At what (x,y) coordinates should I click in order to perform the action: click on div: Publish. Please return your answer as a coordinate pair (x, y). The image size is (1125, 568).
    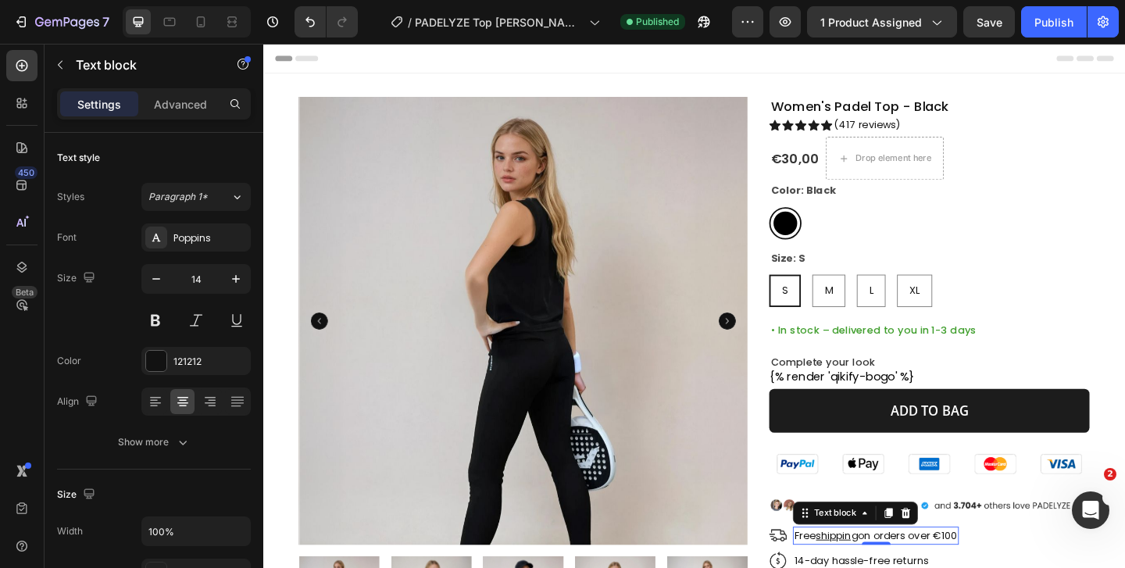
    Looking at the image, I should click on (1054, 22).